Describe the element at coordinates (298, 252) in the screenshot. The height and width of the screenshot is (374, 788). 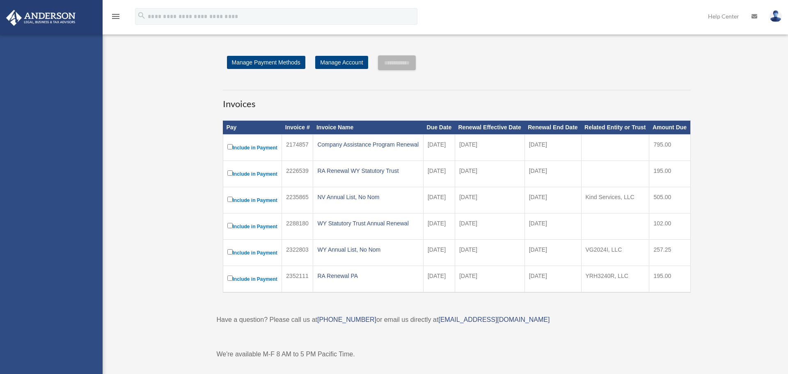
I see `td: 2322803` at that location.